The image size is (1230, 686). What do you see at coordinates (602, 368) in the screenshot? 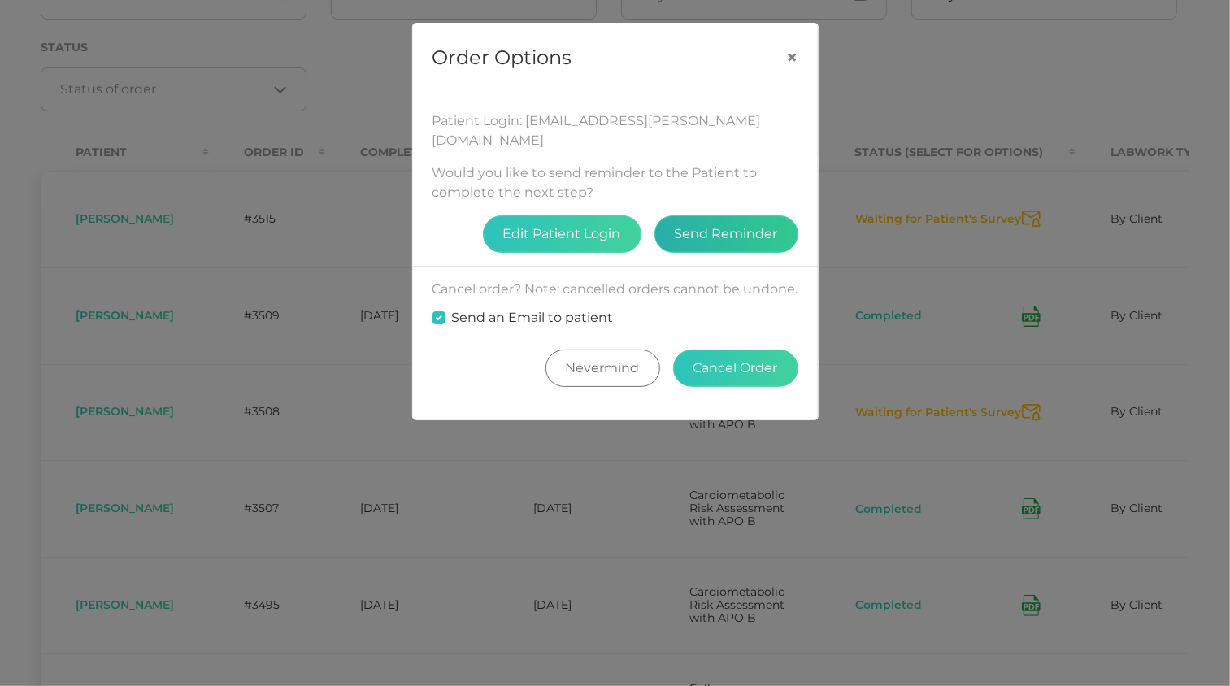
I see `button: Nevermind` at bounding box center [602, 368].